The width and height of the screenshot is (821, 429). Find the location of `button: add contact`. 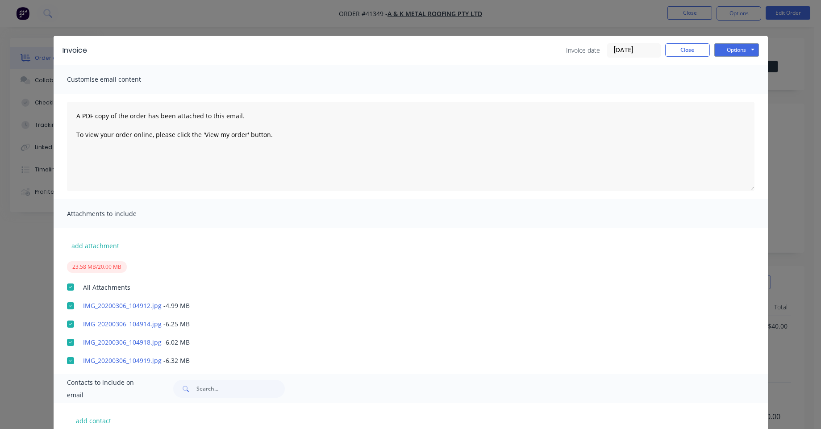

button: add contact is located at coordinates (94, 421).